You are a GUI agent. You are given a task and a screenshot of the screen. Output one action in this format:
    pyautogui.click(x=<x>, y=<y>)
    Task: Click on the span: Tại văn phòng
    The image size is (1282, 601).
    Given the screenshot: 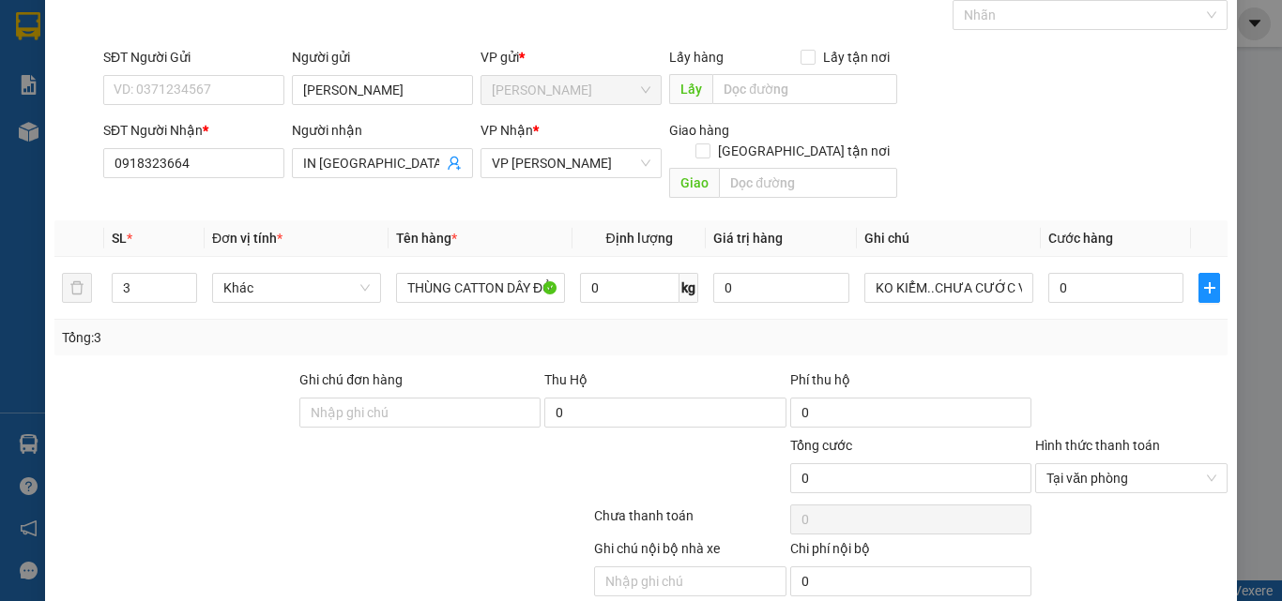 What is the action you would take?
    pyautogui.click(x=1130, y=478)
    